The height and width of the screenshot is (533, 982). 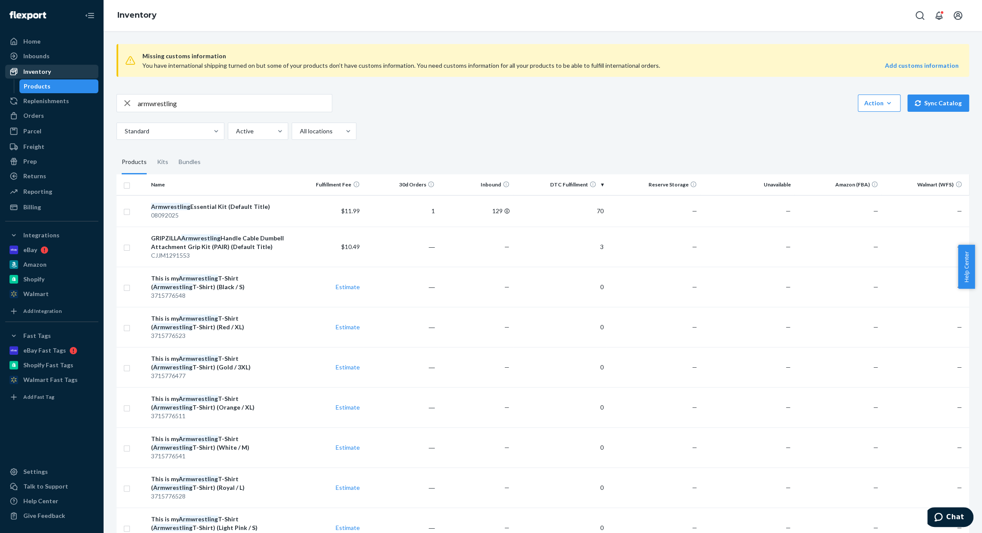 I want to click on button: Close Navigation, so click(x=90, y=16).